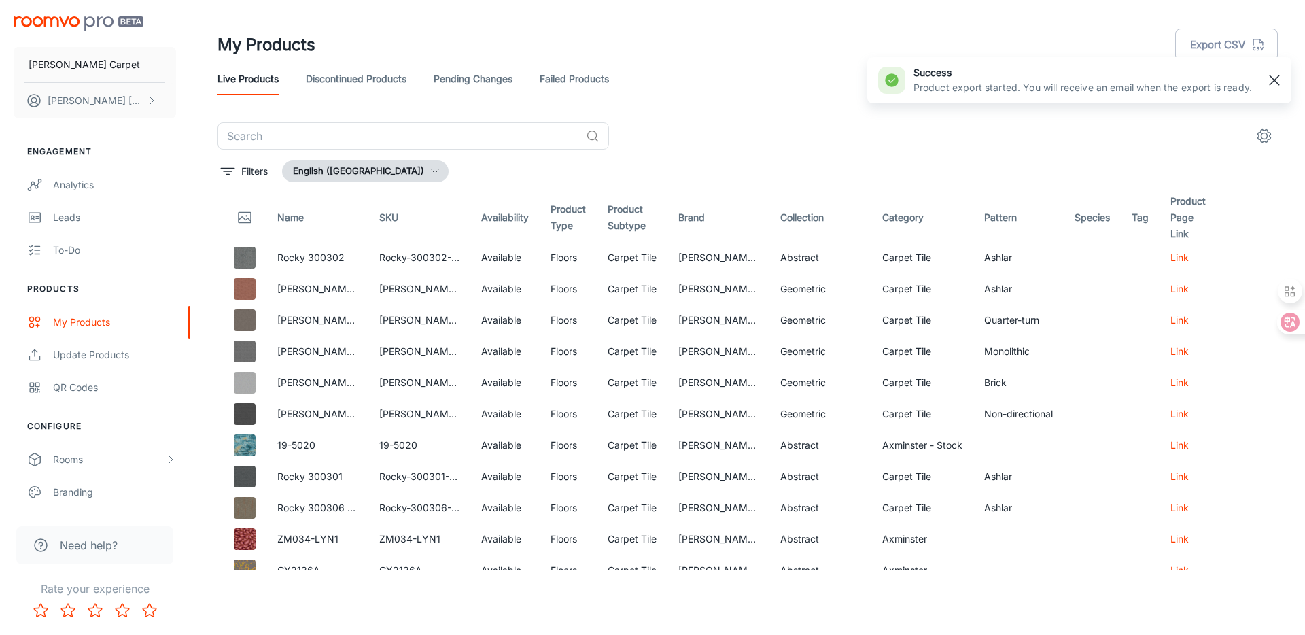 The image size is (1305, 635). What do you see at coordinates (95, 610) in the screenshot?
I see `button: Rate 3 star` at bounding box center [95, 610].